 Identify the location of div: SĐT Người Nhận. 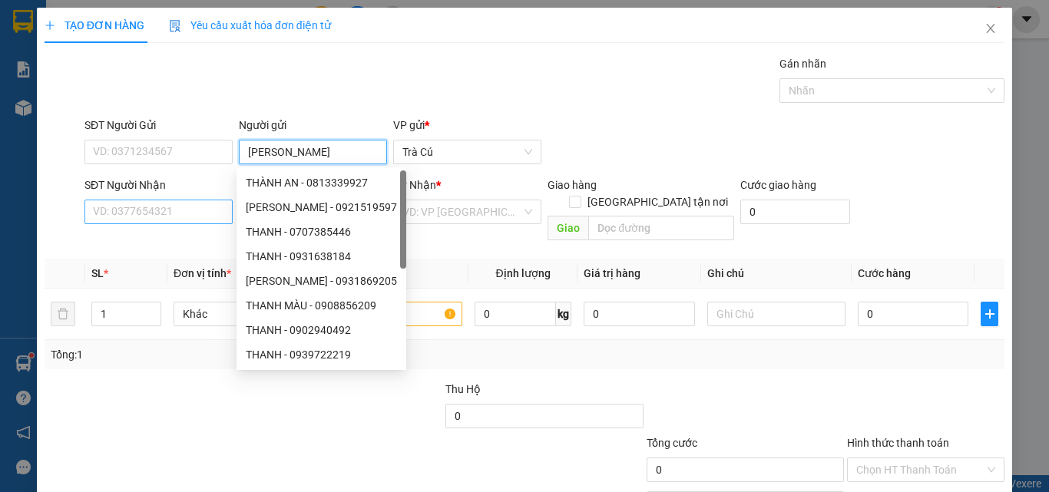
(158, 185).